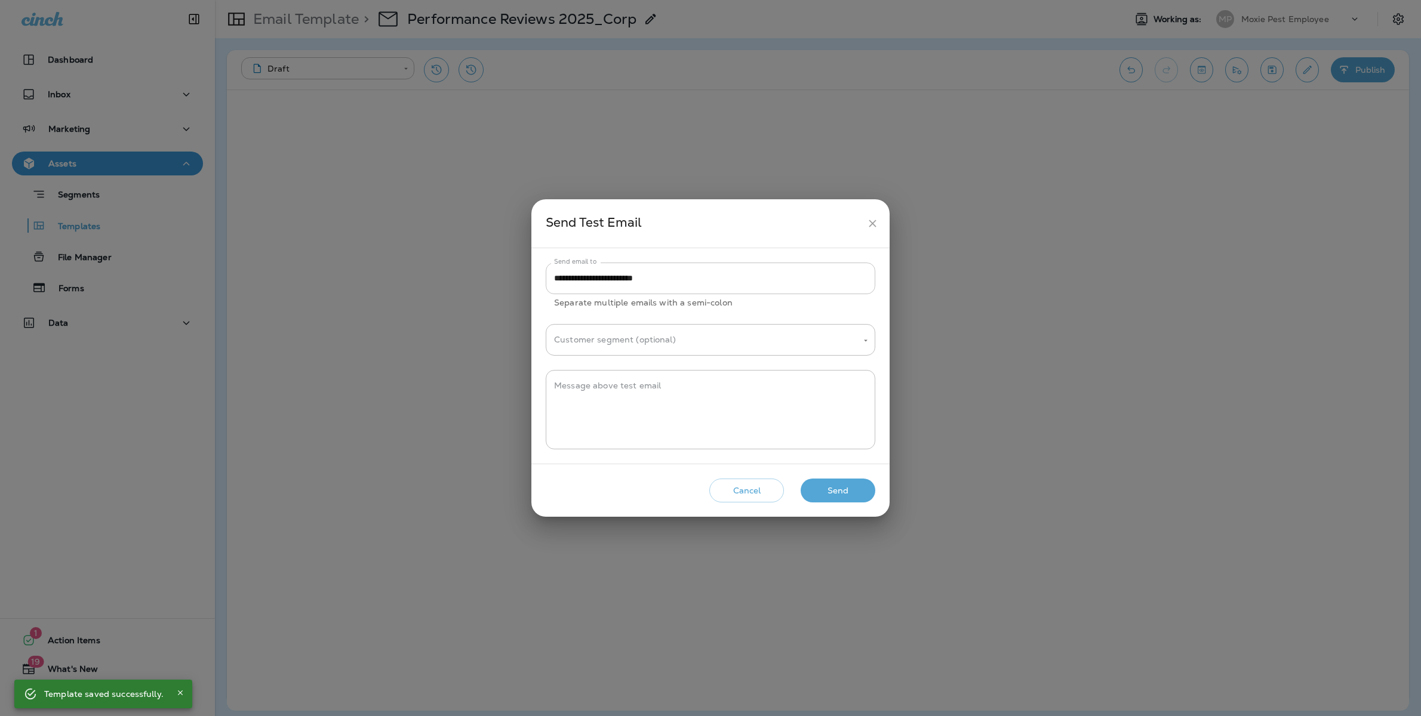  What do you see at coordinates (104, 694) in the screenshot?
I see `div: Template saved successfully.` at bounding box center [104, 694].